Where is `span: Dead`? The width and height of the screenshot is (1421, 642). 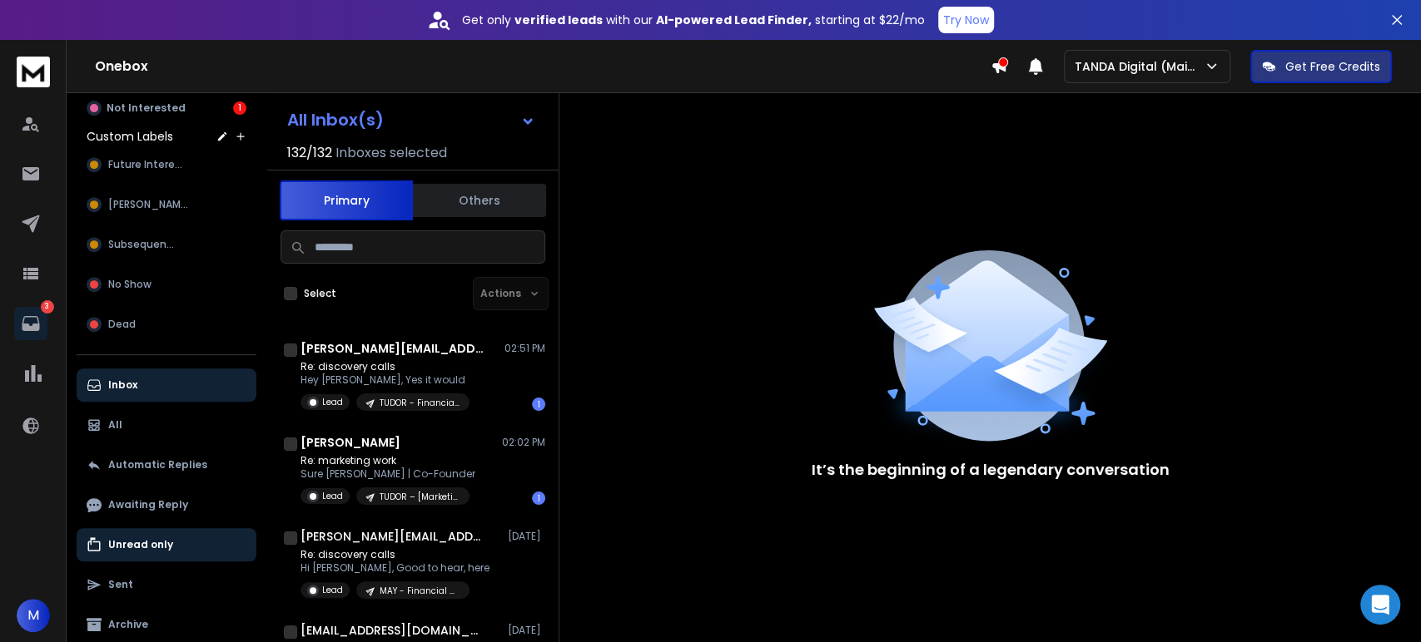
span: Dead is located at coordinates (122, 325).